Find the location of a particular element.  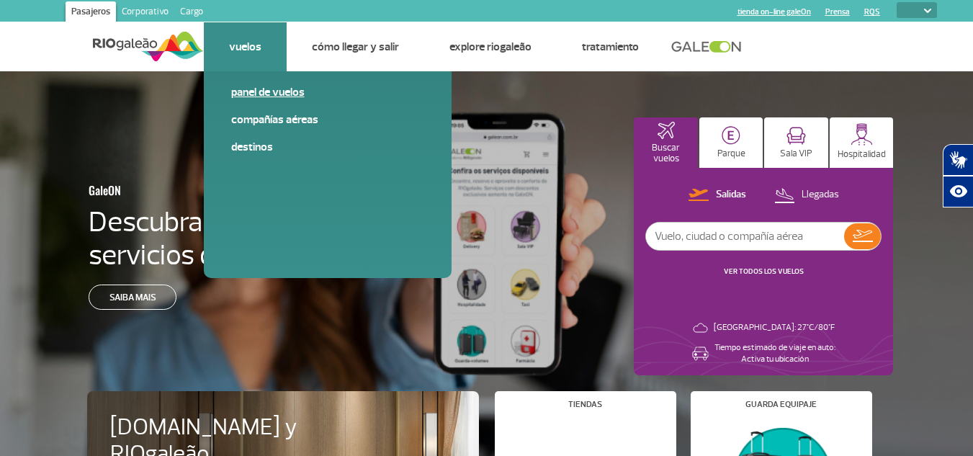

h4: Tiendas is located at coordinates (585, 404).